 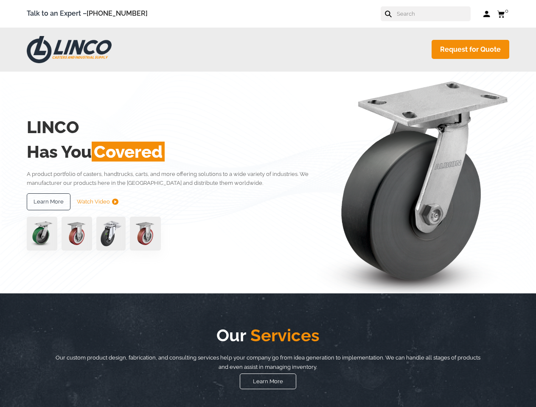 What do you see at coordinates (433, 14) in the screenshot?
I see `input: Search` at bounding box center [433, 14].